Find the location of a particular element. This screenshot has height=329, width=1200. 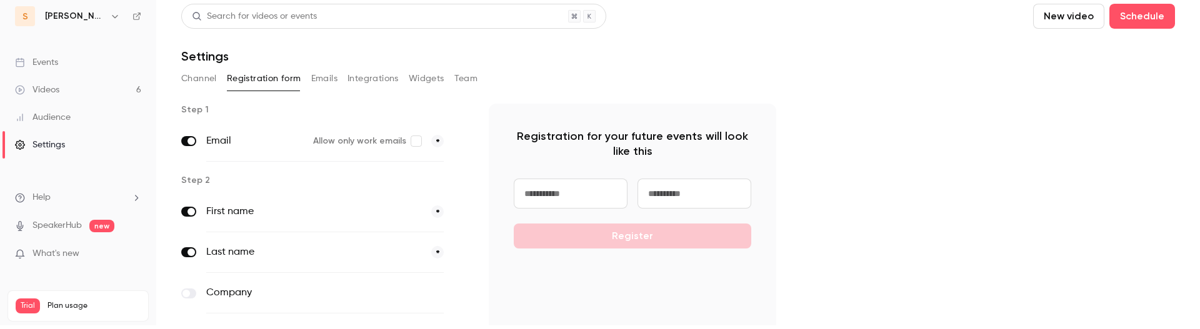

label: Company is located at coordinates (299, 293).